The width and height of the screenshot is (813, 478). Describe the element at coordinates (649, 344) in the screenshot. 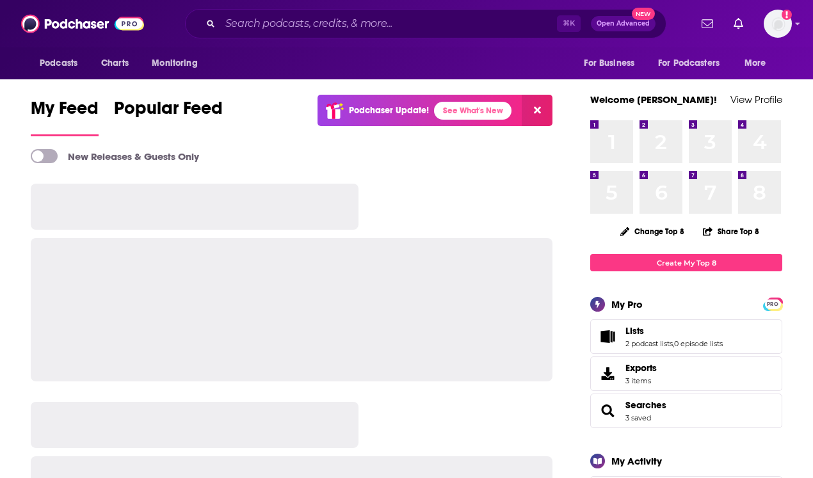

I see `a: 2 podcast lists` at that location.